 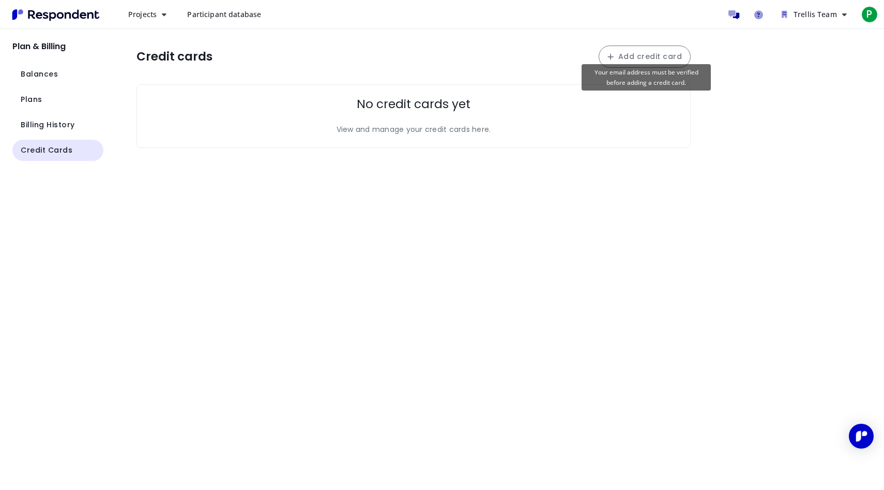 What do you see at coordinates (174, 57) in the screenshot?
I see `h1: Credit cards` at bounding box center [174, 57].